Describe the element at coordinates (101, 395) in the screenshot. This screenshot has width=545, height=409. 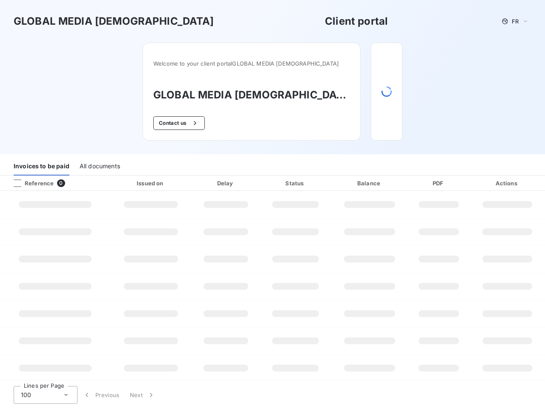
I see `button: Previous` at that location.